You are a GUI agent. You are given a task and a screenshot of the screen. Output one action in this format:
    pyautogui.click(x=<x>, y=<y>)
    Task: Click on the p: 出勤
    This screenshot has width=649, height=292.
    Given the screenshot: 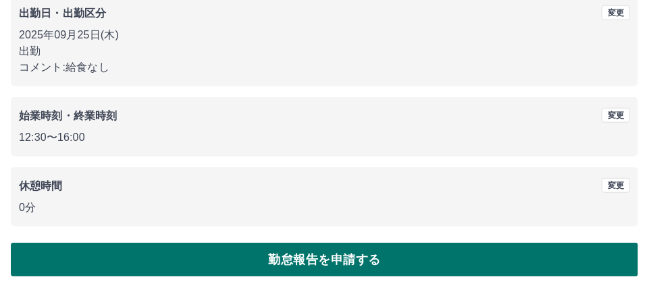 What is the action you would take?
    pyautogui.click(x=324, y=51)
    